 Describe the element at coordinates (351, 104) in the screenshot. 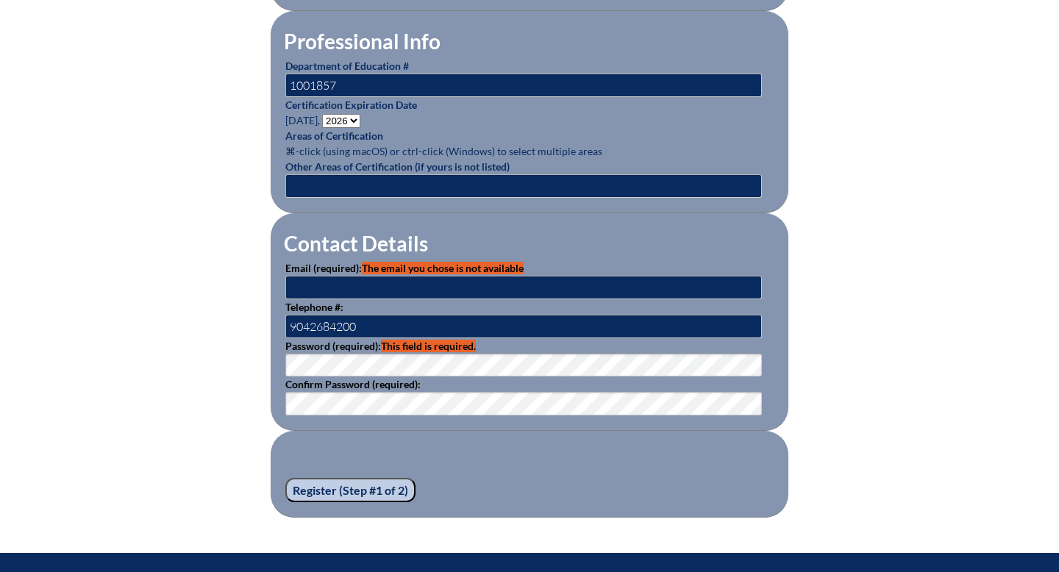

I see `label: Certification Expiration Date` at that location.